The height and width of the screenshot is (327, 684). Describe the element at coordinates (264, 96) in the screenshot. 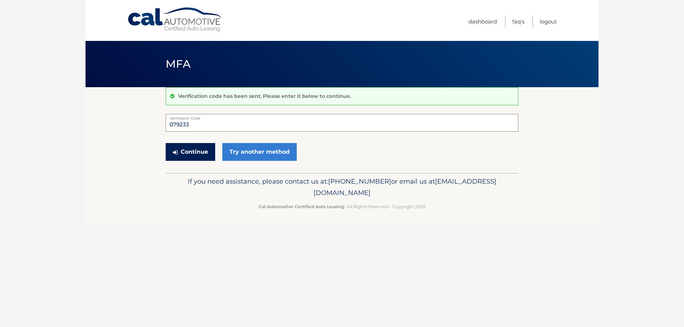

I see `p: Verification code has been sent. Please enter it below to continue.` at that location.